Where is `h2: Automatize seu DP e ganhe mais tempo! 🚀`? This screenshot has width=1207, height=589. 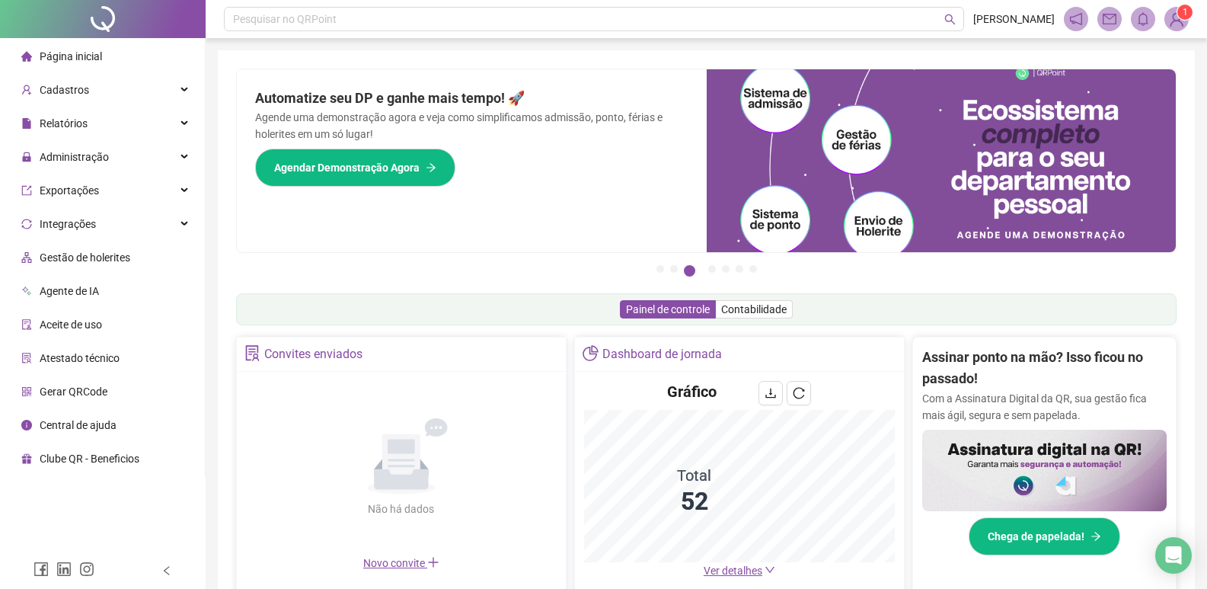
h2: Automatize seu DP e ganhe mais tempo! 🚀 is located at coordinates (472, 98).